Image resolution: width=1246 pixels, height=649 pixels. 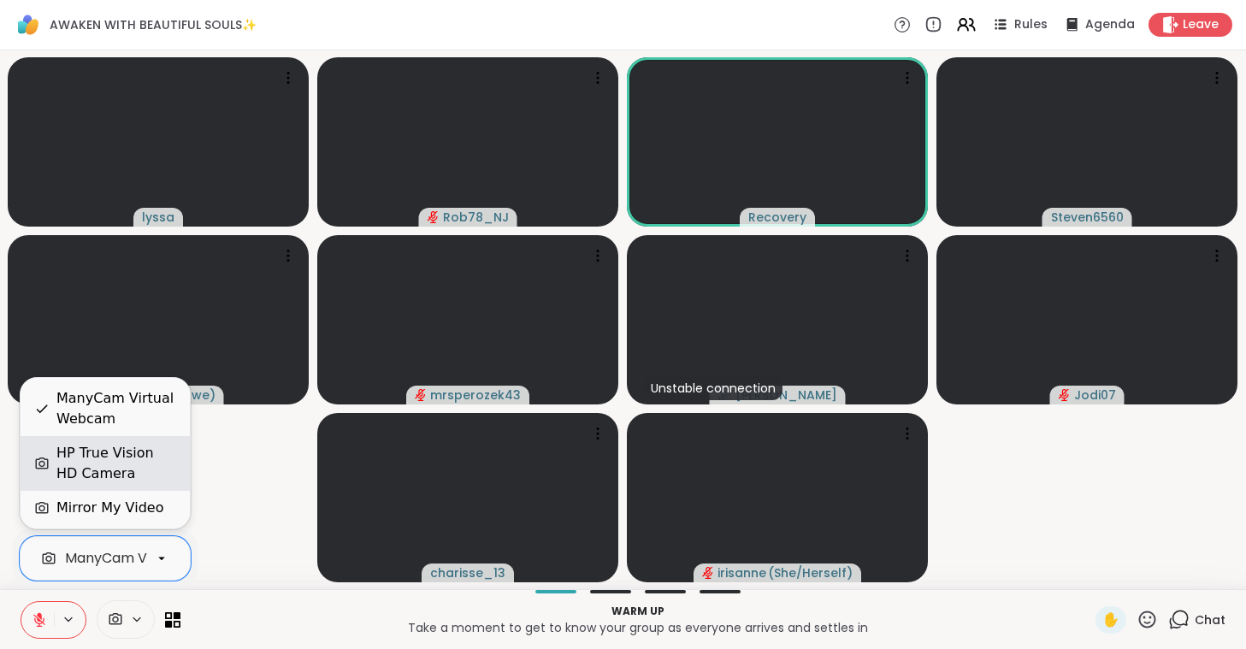 What do you see at coordinates (638, 611) in the screenshot?
I see `p: Warm up` at bounding box center [638, 611].